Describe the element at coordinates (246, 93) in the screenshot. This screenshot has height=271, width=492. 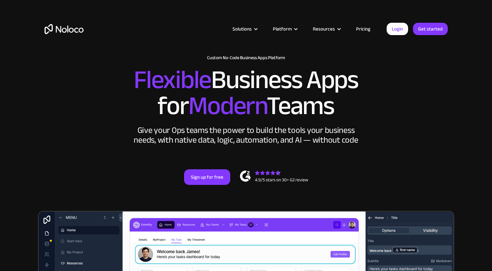
I see `h2: Business Apps for Teams` at that location.